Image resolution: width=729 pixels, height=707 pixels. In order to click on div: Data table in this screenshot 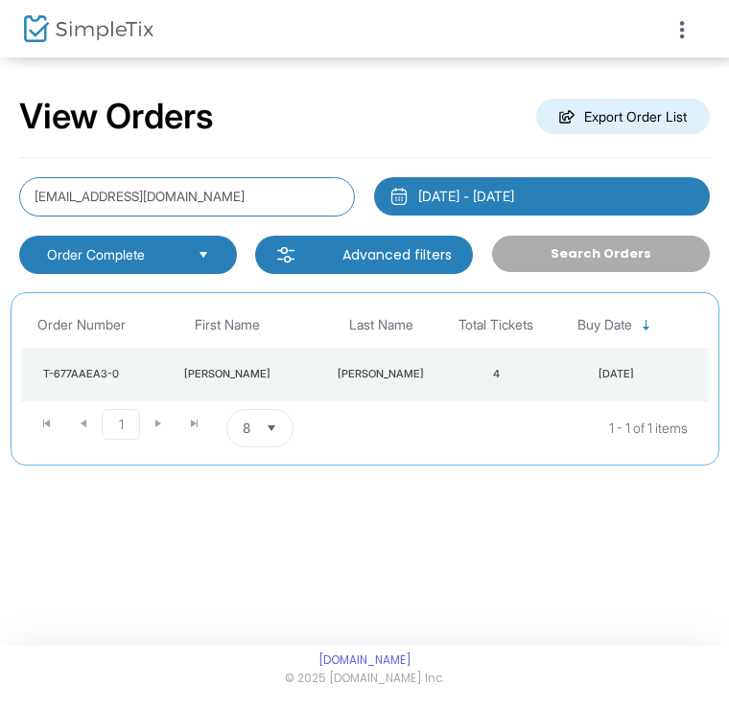, I will do `click(364, 352)`.